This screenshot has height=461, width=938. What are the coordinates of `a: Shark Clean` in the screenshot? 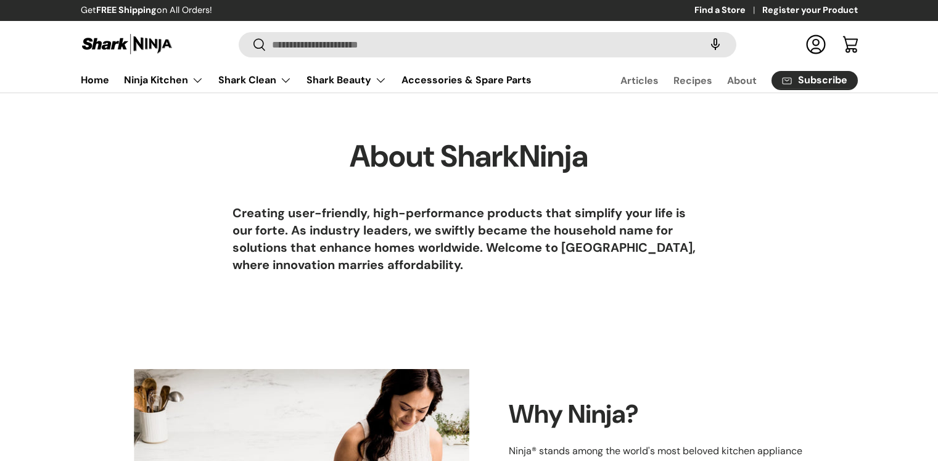 It's located at (255, 80).